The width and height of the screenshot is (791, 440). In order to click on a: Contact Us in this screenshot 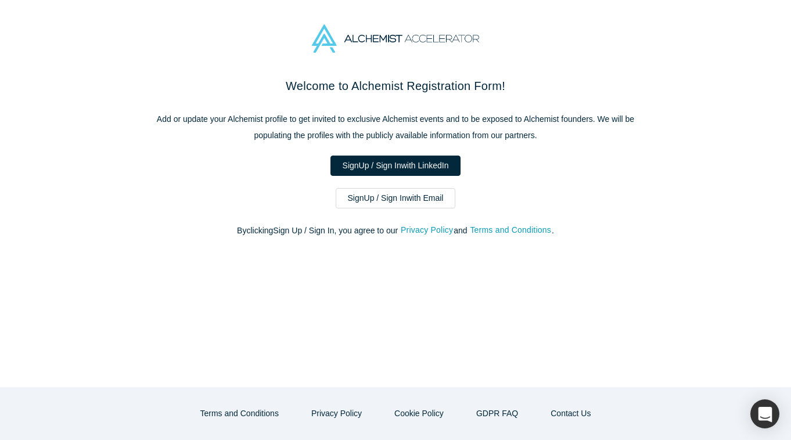, I will do `click(570, 414)`.